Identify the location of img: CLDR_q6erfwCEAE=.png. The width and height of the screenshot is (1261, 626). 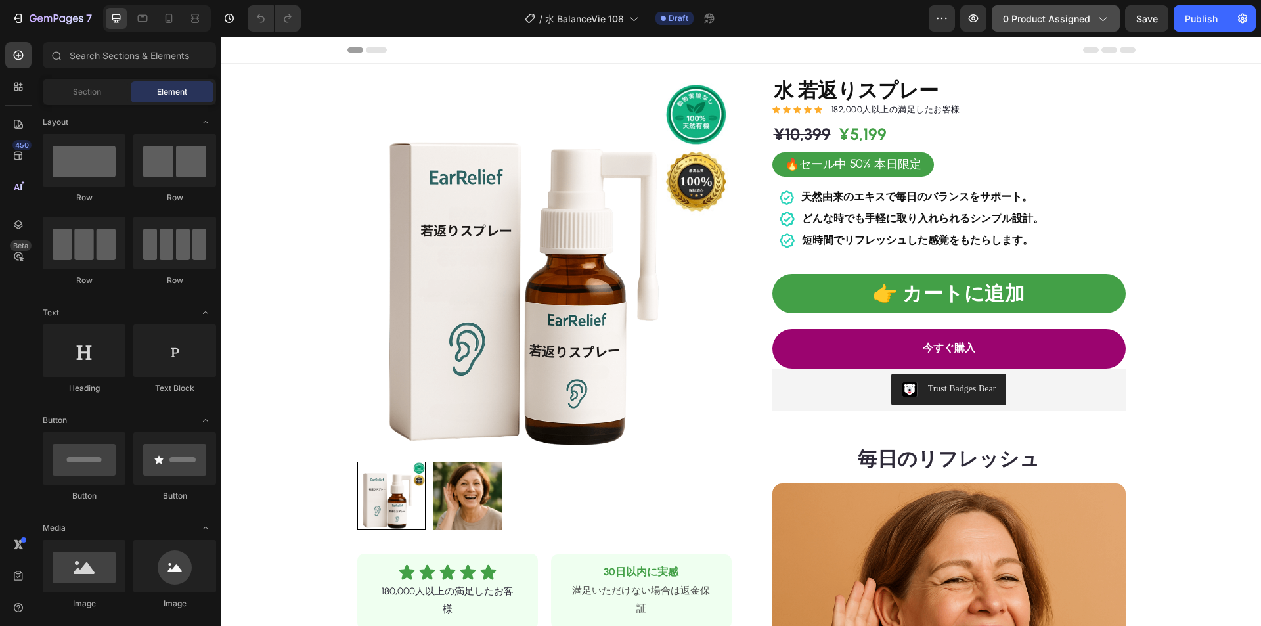
(688, 353).